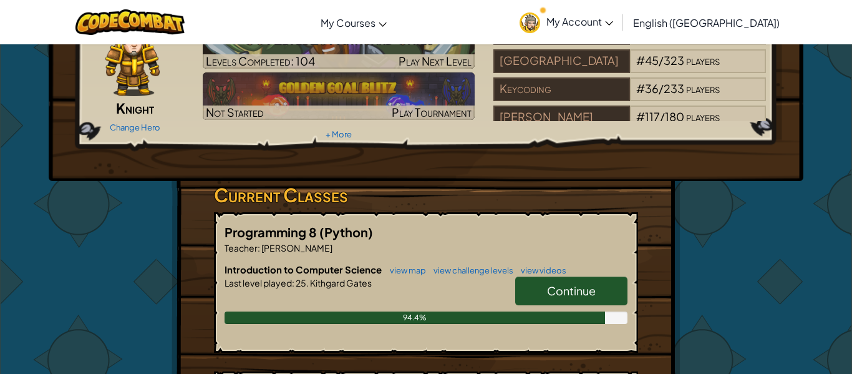  What do you see at coordinates (673, 88) in the screenshot?
I see `span: 233` at bounding box center [673, 88].